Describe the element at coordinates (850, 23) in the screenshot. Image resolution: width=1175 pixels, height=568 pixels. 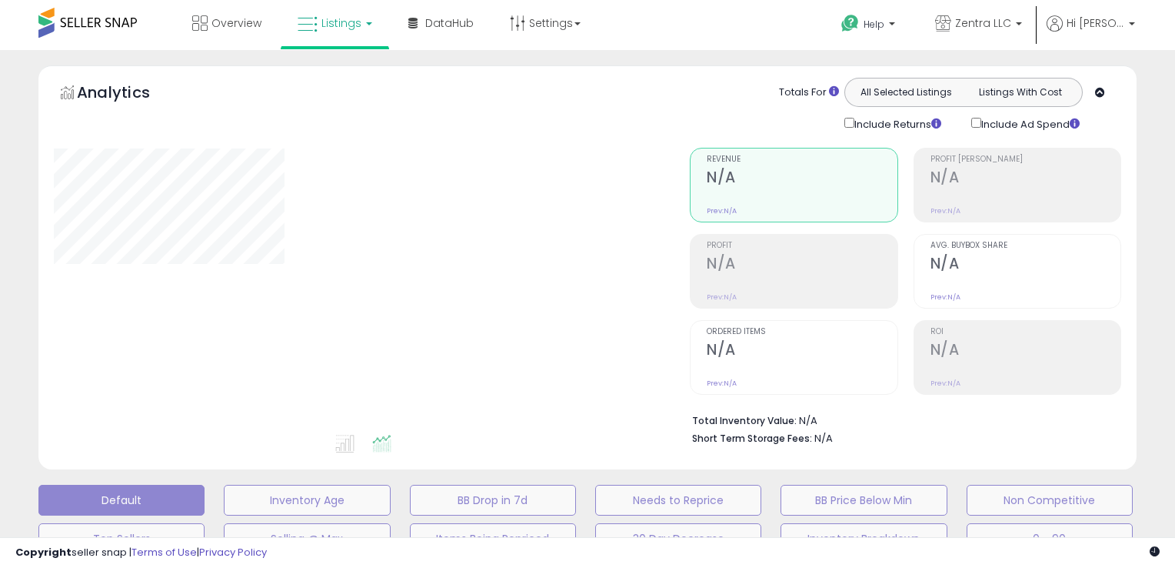
I see `i: Get Help` at that location.